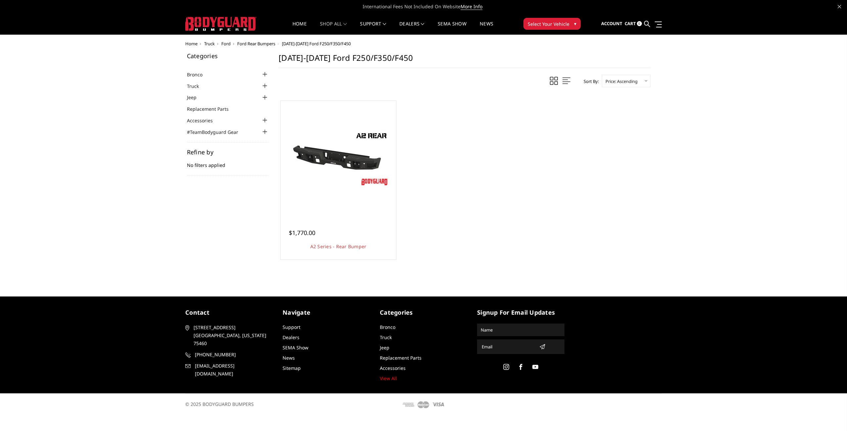 The width and height of the screenshot is (847, 434). Describe the element at coordinates (302, 233) in the screenshot. I see `span: $1,770.00` at that location.